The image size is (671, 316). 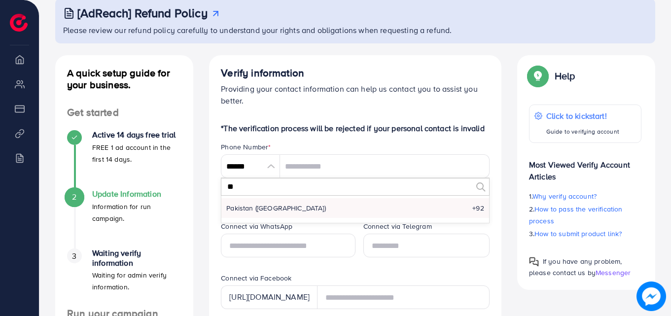 What do you see at coordinates (355, 73) in the screenshot?
I see `h4: Verify information` at bounding box center [355, 73].